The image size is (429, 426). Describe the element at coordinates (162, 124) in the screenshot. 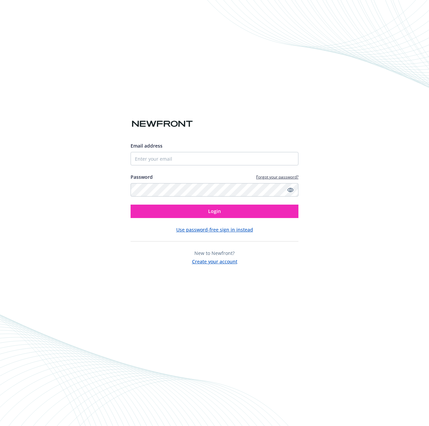

I see `img: Newfront logo` at that location.